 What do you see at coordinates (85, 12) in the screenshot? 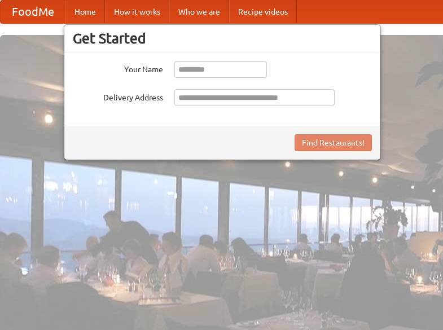
I see `a: Home` at bounding box center [85, 12].